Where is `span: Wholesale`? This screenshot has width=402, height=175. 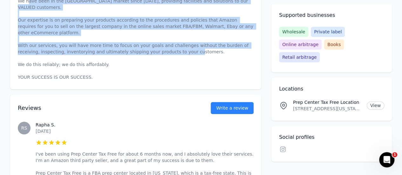
span: Wholesale is located at coordinates (294, 32).